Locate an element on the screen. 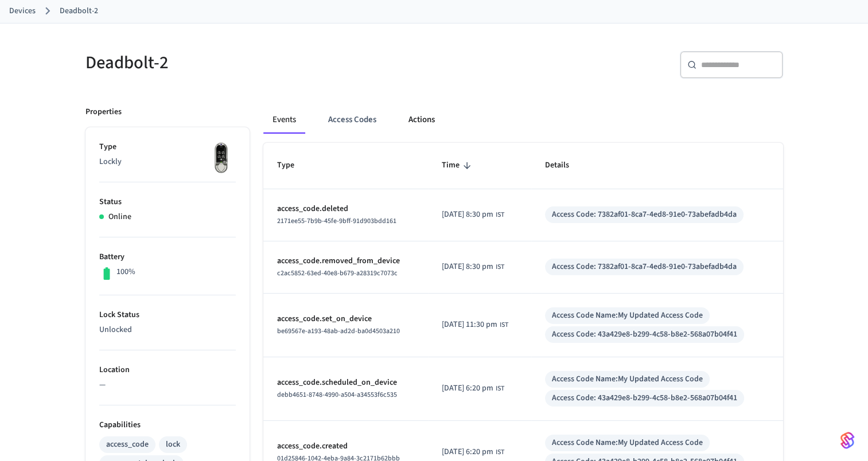 Image resolution: width=868 pixels, height=461 pixels. div: ant example is located at coordinates (523, 120).